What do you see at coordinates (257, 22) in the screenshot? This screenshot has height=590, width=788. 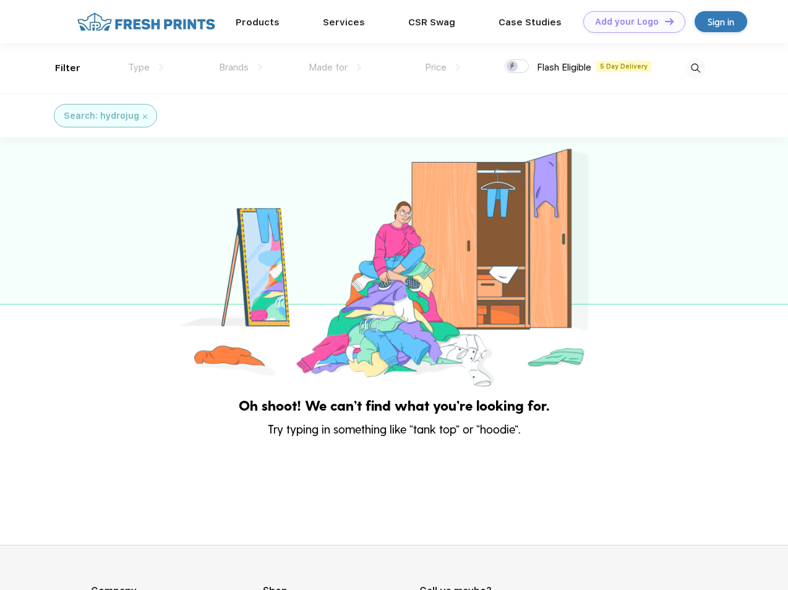 I see `a: Products` at bounding box center [257, 22].